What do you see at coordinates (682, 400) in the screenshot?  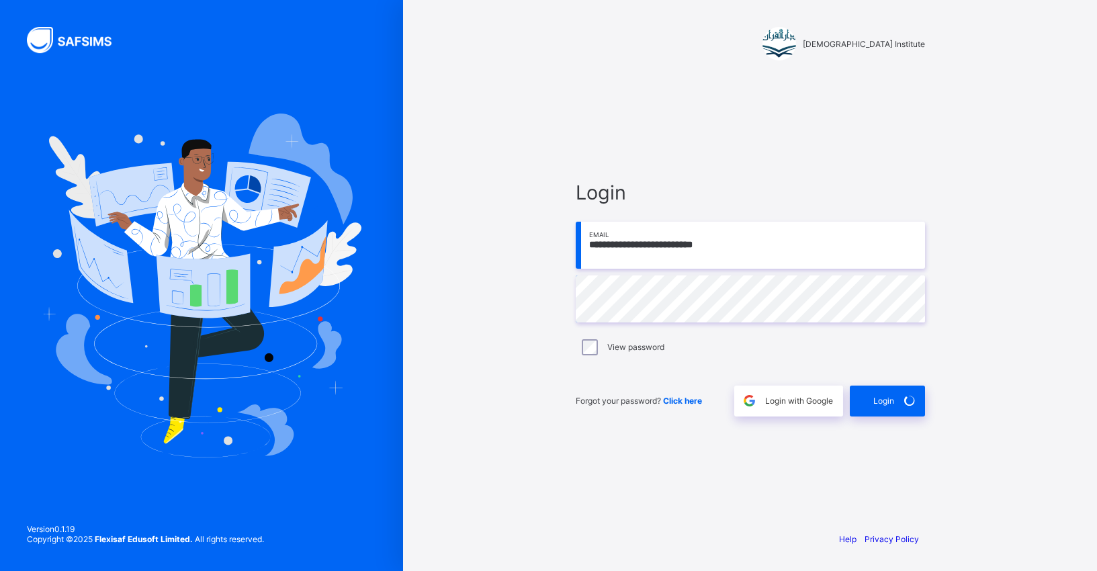 I see `span: Click here` at bounding box center [682, 400].